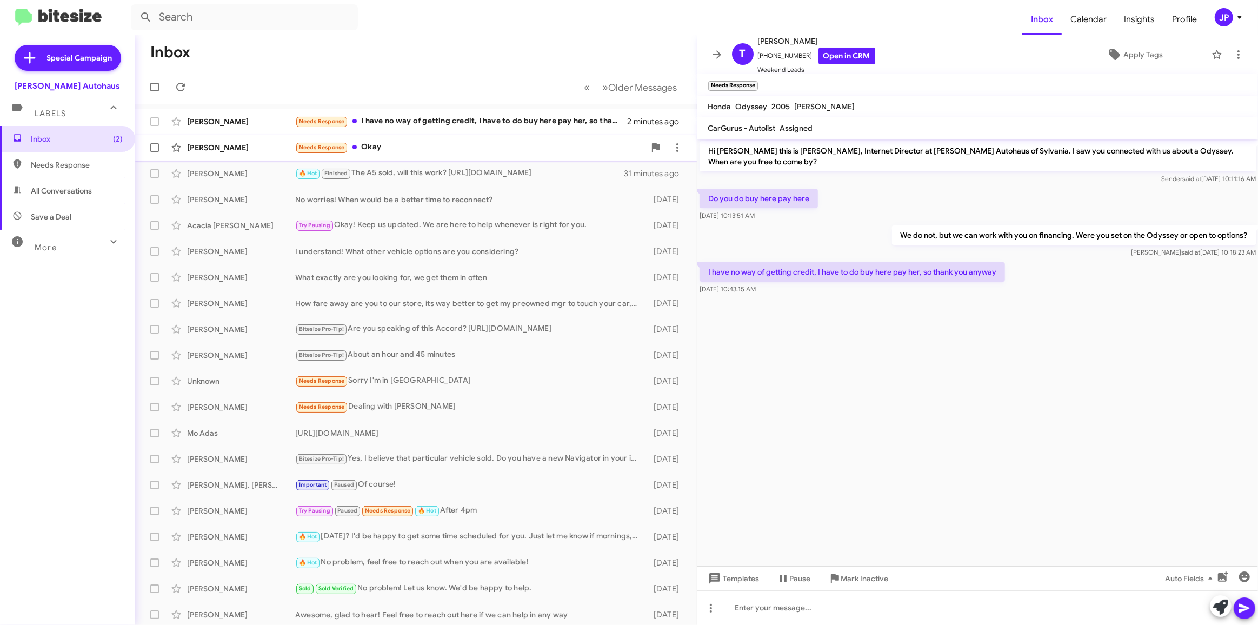 The width and height of the screenshot is (1258, 625). I want to click on span: Important, so click(313, 485).